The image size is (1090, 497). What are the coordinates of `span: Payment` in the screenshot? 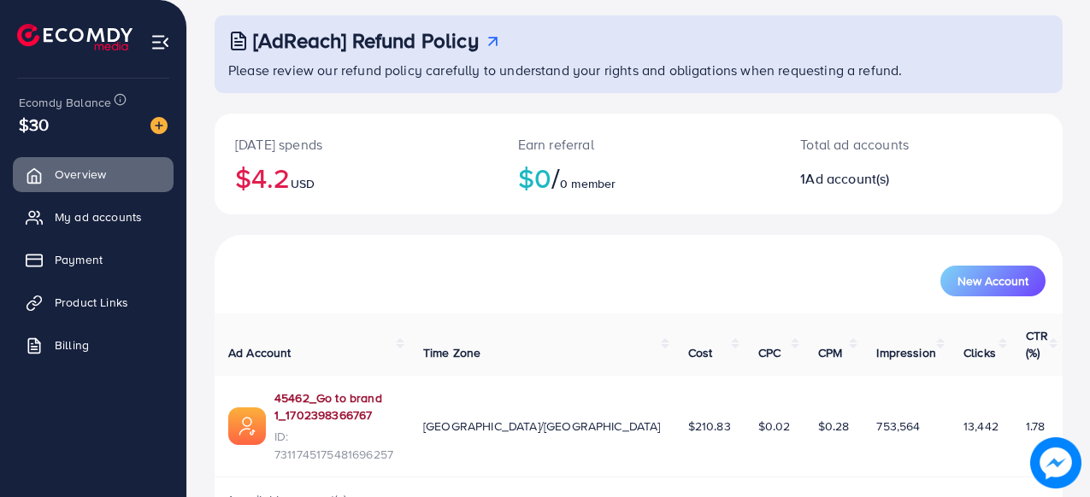 It's located at (79, 260).